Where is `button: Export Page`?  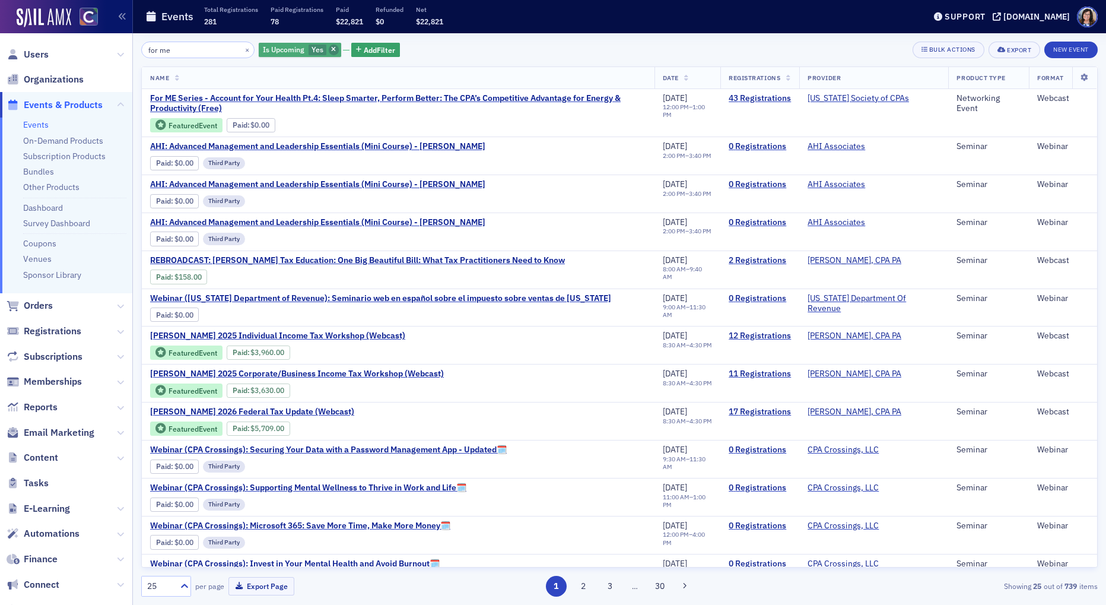
button: Export Page is located at coordinates (261, 586).